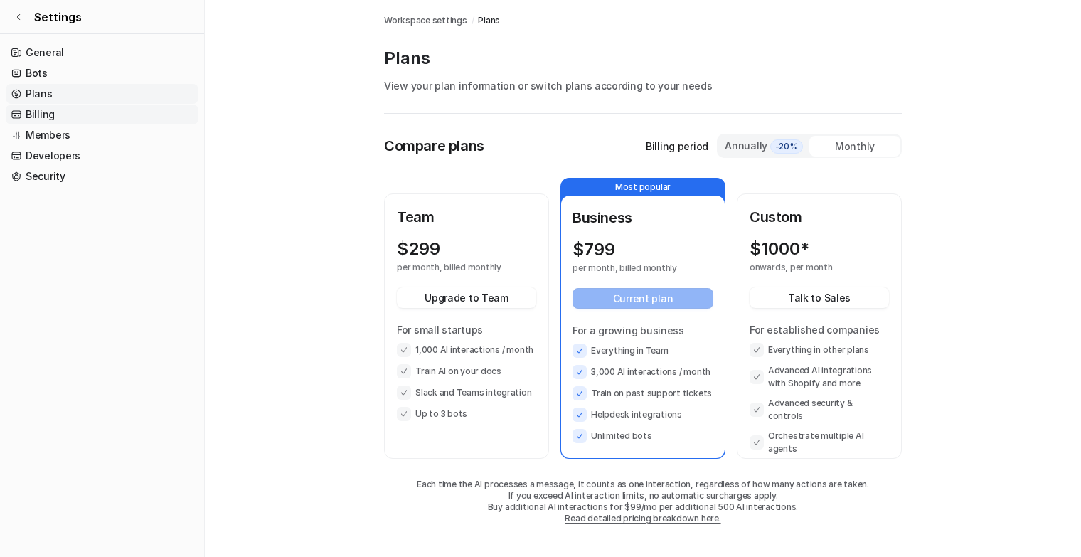  Describe the element at coordinates (434, 146) in the screenshot. I see `p: Compare plans` at that location.